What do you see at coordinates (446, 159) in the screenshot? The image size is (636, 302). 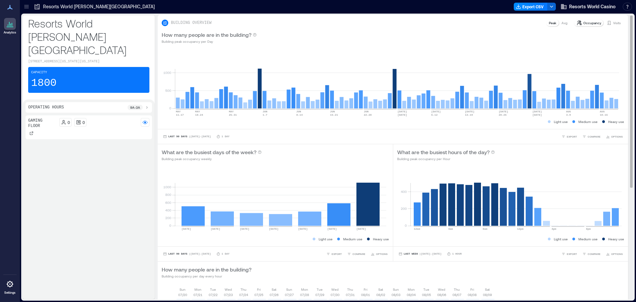 I see `p: Building peak occupancy per Hour` at bounding box center [446, 159].